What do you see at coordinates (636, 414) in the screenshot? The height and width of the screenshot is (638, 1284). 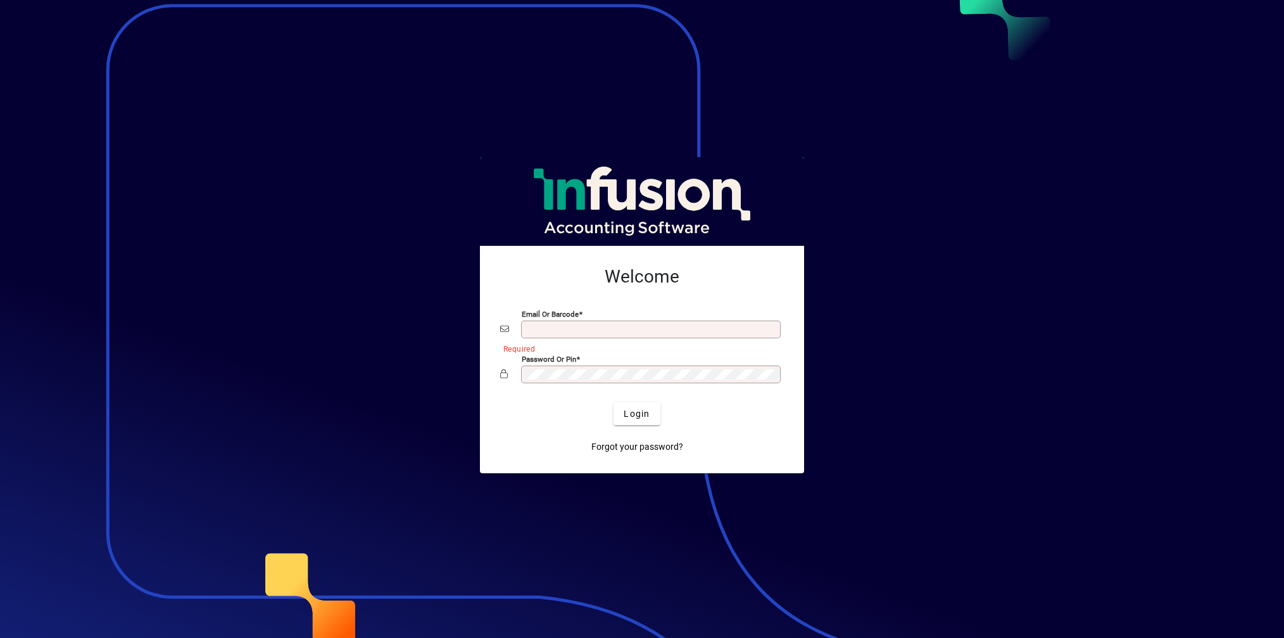 I see `span: Login` at bounding box center [636, 414].